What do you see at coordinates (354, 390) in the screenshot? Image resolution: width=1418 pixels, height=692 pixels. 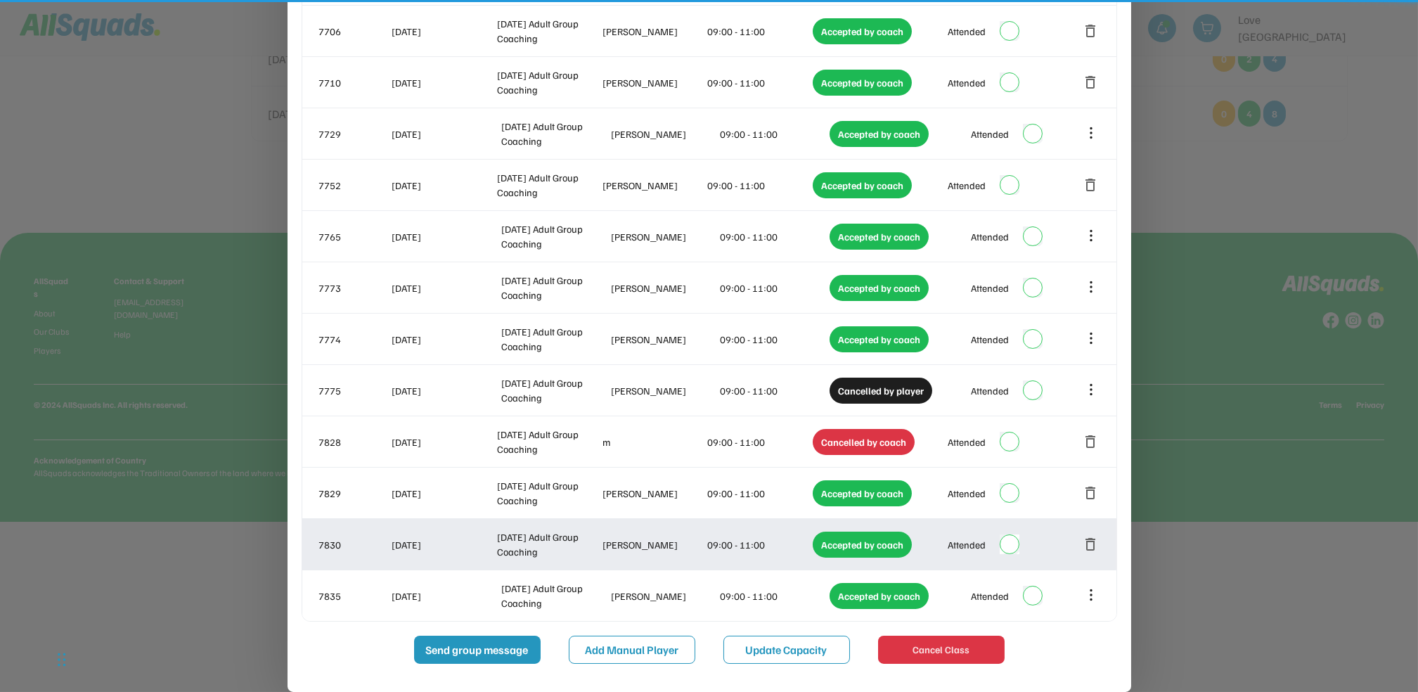 I see `div: 7775` at bounding box center [354, 390].